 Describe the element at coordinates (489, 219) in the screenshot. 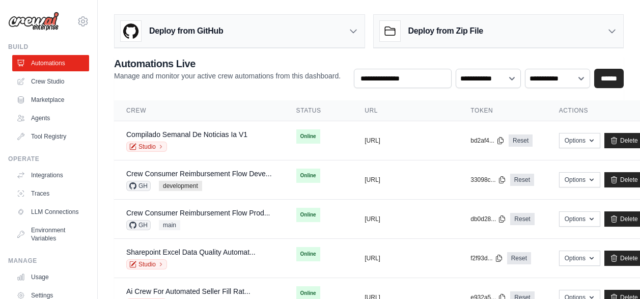

I see `button: db0d28...` at that location.